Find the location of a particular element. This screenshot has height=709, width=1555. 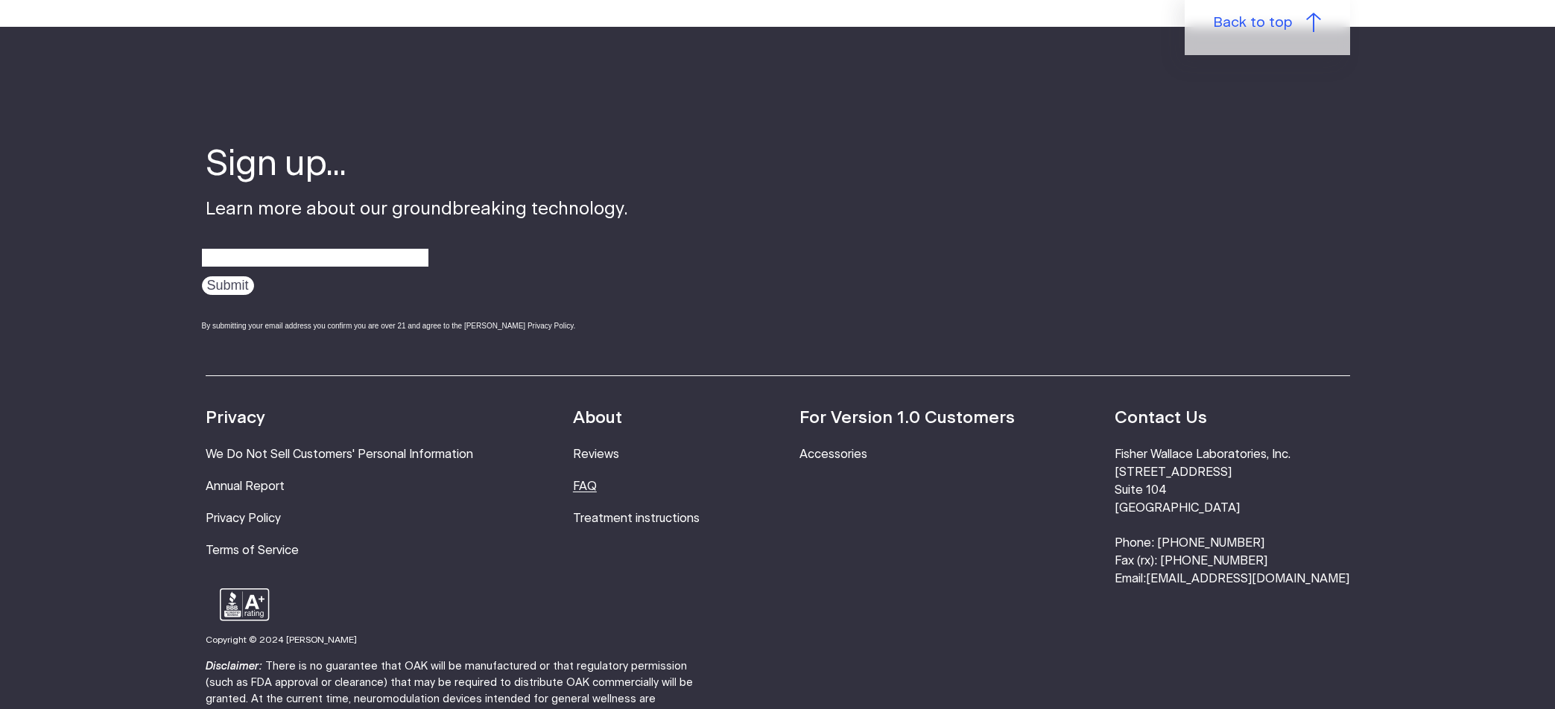

a: Annual Report is located at coordinates (245, 487).